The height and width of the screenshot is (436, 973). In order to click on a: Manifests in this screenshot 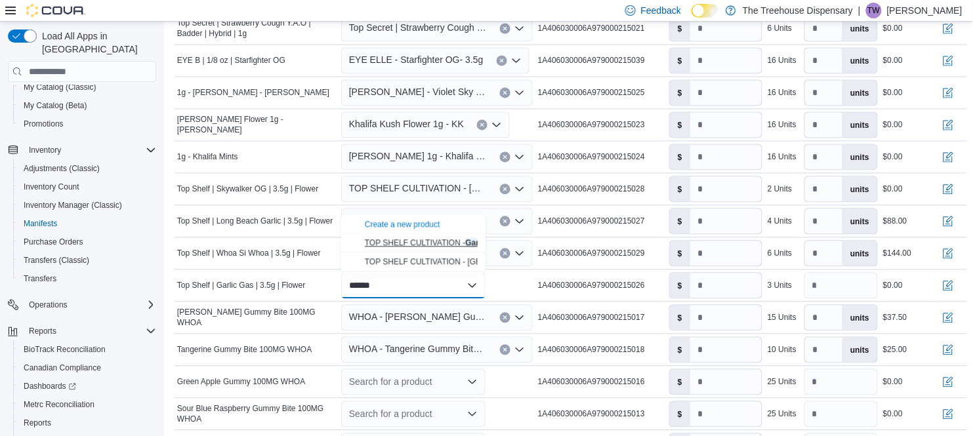, I will do `click(40, 224)`.